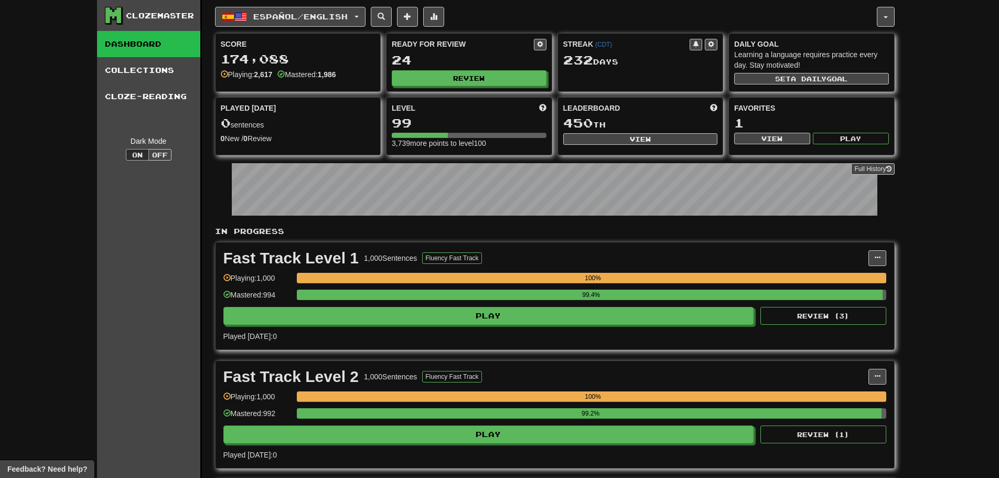  What do you see at coordinates (469, 78) in the screenshot?
I see `button: Review` at bounding box center [469, 78].